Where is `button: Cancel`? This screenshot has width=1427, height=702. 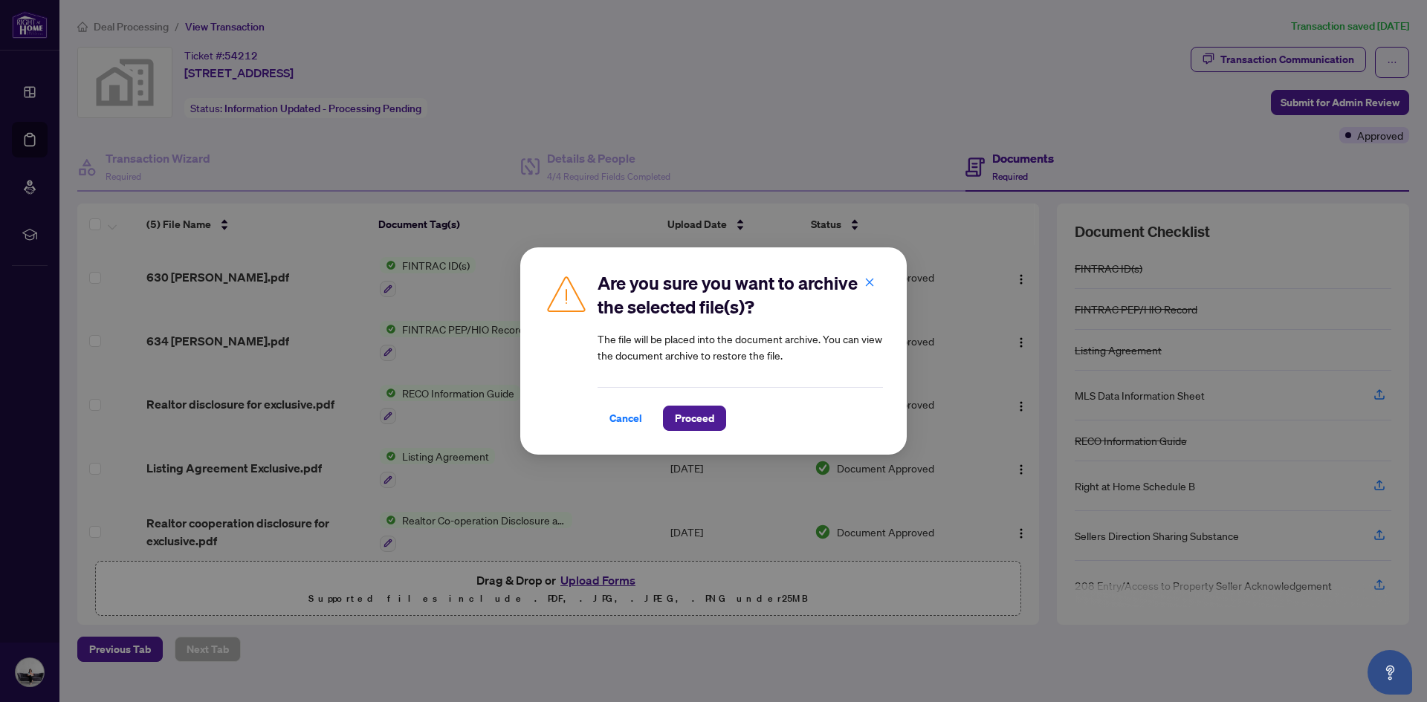
button: Cancel is located at coordinates (626, 418).